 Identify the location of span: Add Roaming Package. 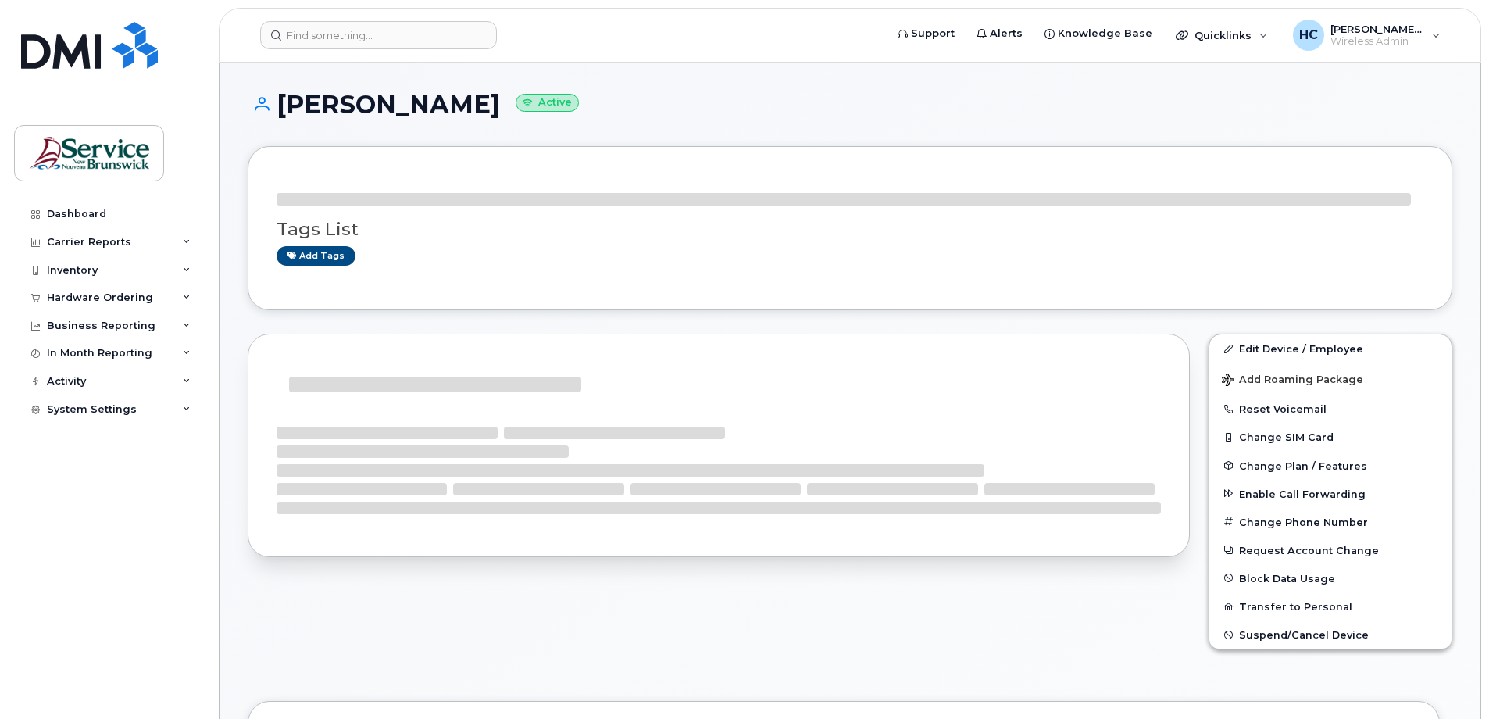
(1293, 381).